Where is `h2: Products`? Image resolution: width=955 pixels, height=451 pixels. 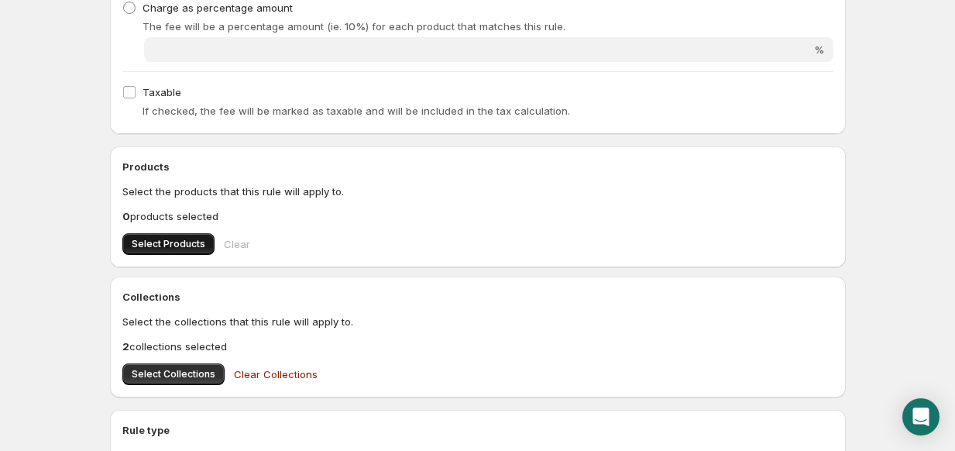 h2: Products is located at coordinates (478, 166).